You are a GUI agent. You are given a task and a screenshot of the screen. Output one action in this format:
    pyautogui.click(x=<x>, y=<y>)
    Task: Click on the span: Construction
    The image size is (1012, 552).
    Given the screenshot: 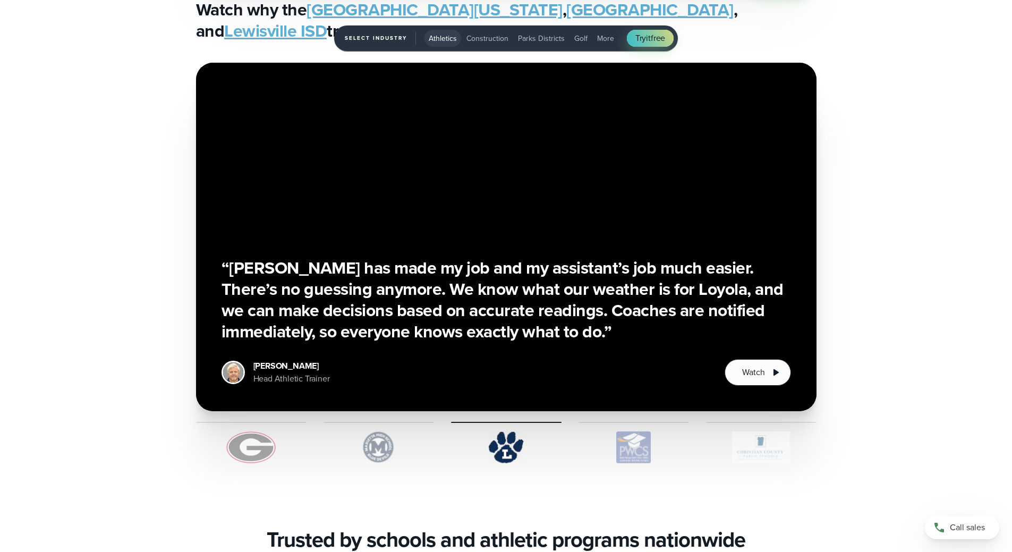 What is the action you would take?
    pyautogui.click(x=487, y=38)
    